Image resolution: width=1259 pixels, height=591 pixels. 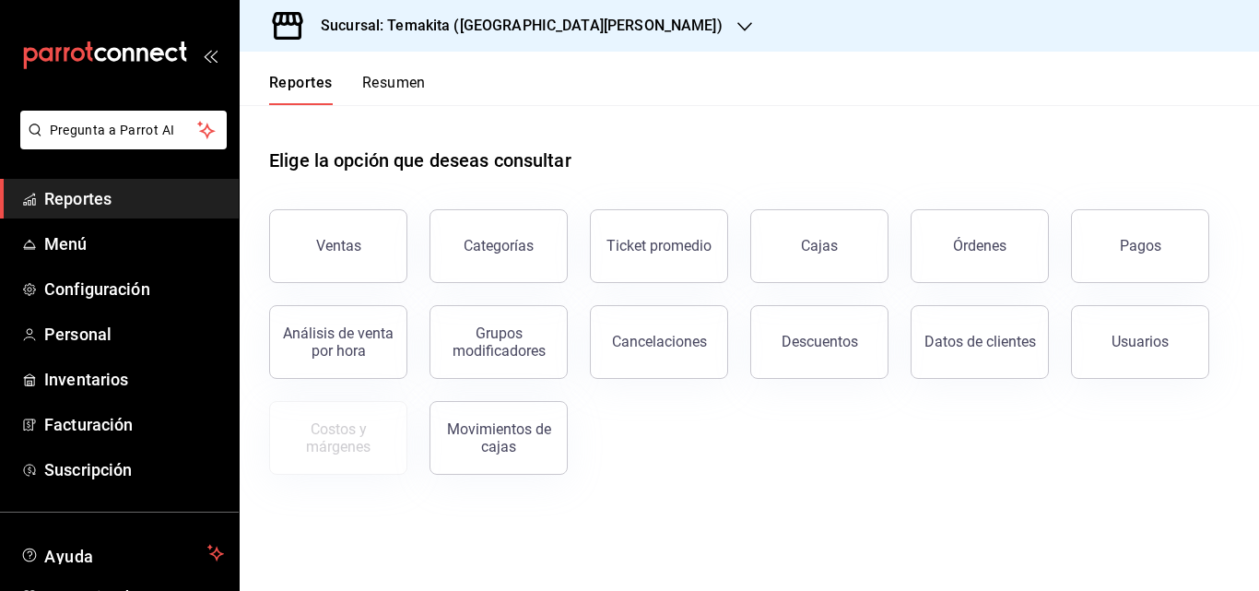 What do you see at coordinates (120, 143) in the screenshot?
I see `a: Pregunta a Parrot AI` at bounding box center [120, 143].